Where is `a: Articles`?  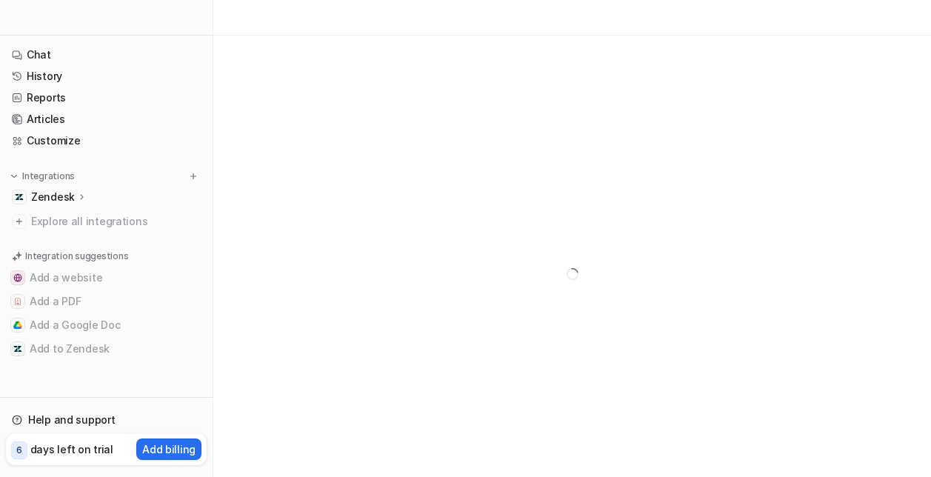
a: Articles is located at coordinates (106, 119).